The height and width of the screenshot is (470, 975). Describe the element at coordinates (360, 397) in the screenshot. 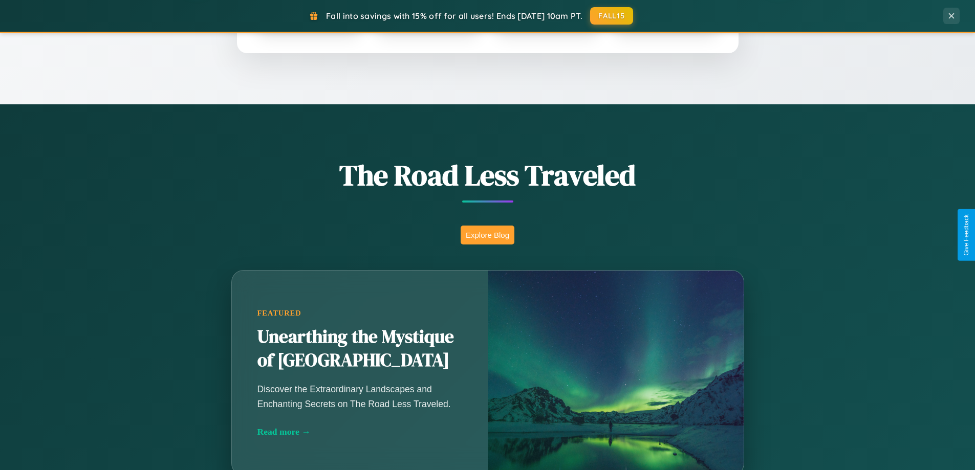

I see `p: Discover the Extraordinary Landscapes and Enchanting Secrets on The Road Less Traveled.` at that location.